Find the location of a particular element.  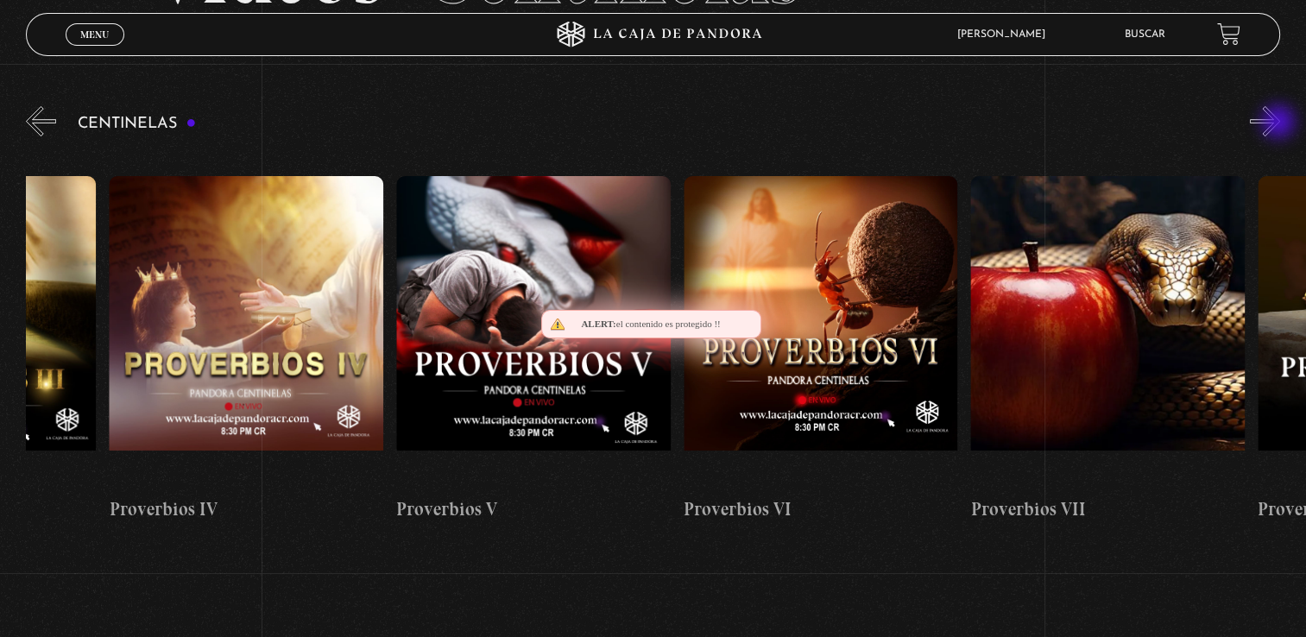

a: Proverbios VI is located at coordinates (821, 350).